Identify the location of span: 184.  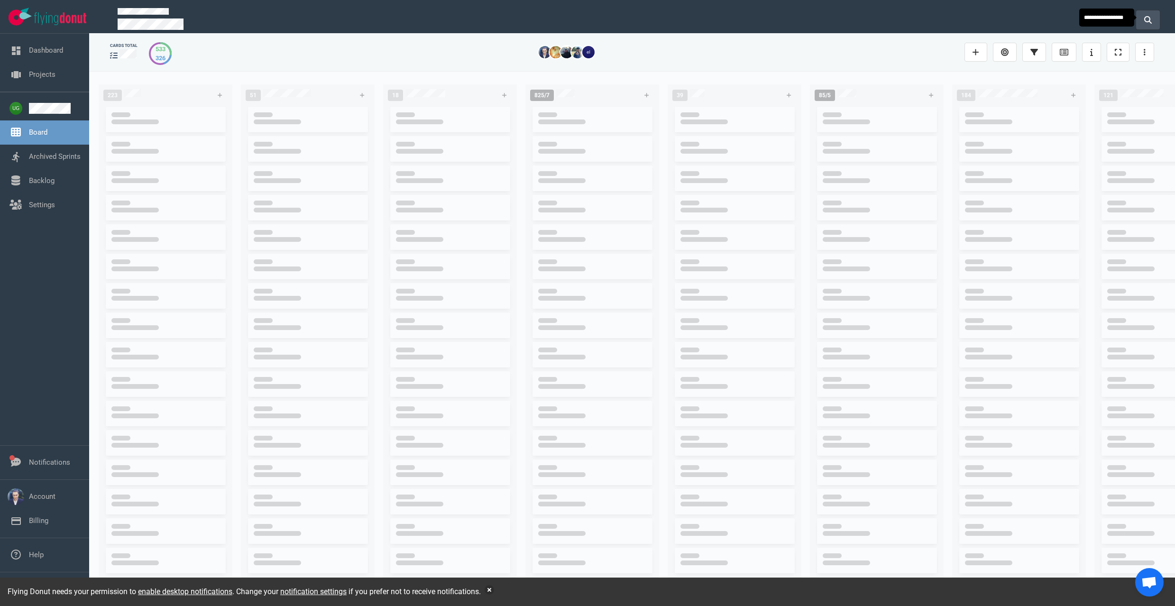
(966, 95).